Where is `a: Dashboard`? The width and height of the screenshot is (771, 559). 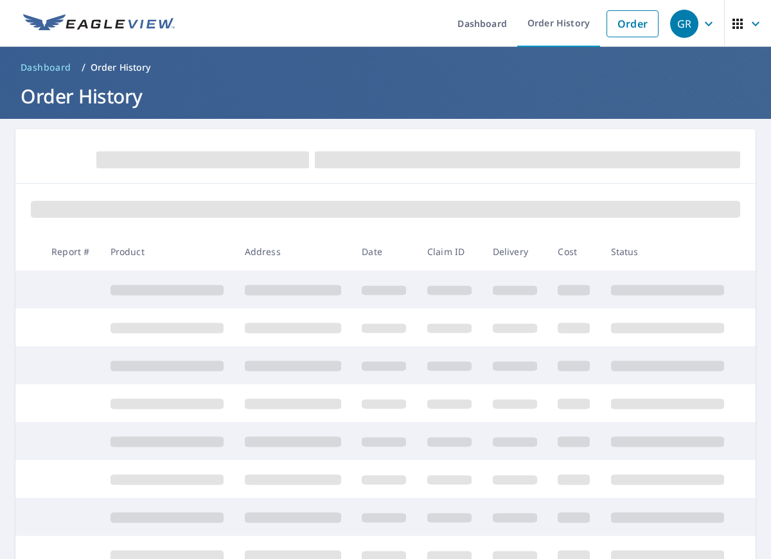
a: Dashboard is located at coordinates (46, 67).